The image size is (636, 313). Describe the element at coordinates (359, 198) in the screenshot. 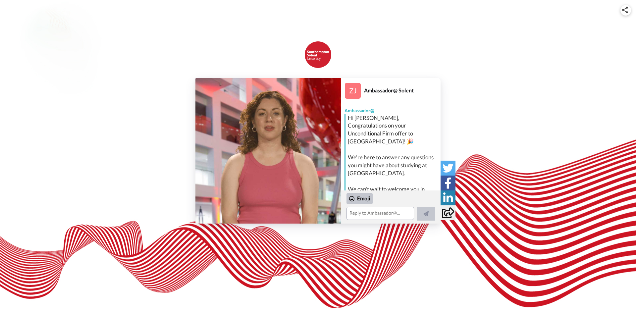

I see `div: Emoji` at that location.